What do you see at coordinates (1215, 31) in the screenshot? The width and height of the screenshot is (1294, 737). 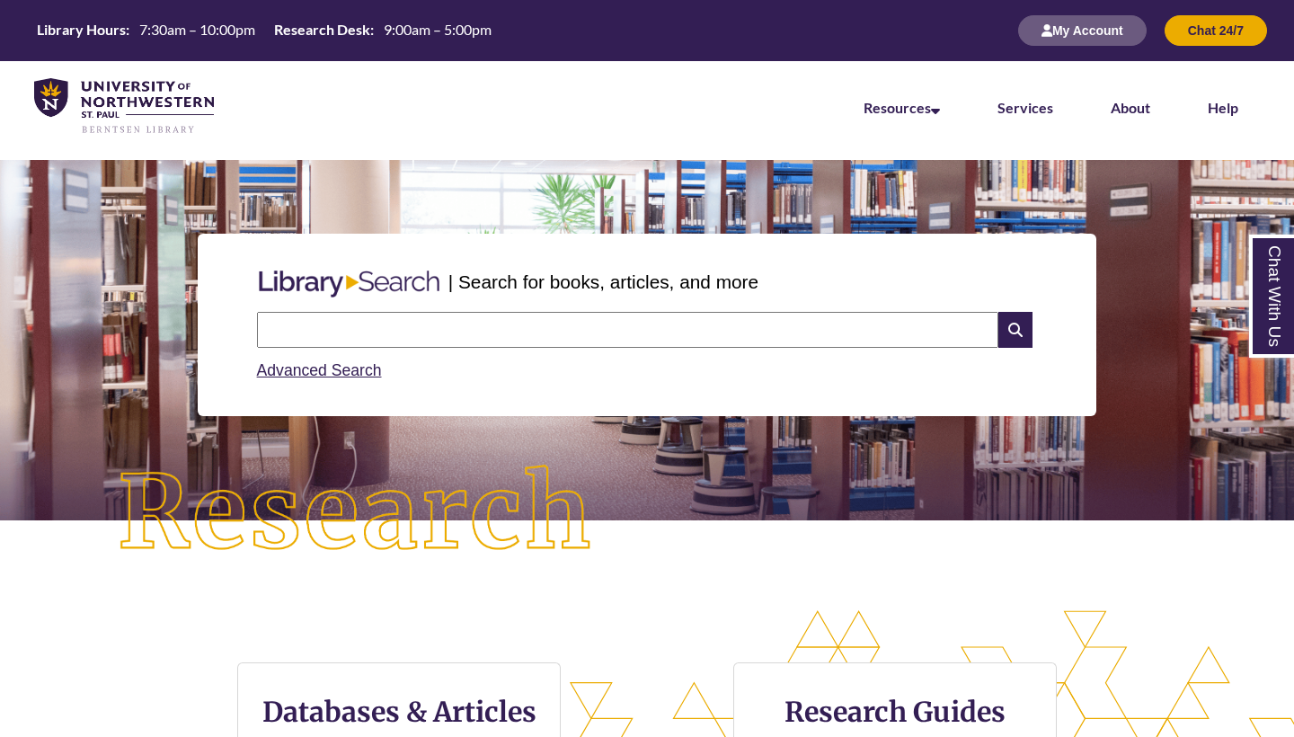 I see `button: Chat 24/7` at bounding box center [1215, 31].